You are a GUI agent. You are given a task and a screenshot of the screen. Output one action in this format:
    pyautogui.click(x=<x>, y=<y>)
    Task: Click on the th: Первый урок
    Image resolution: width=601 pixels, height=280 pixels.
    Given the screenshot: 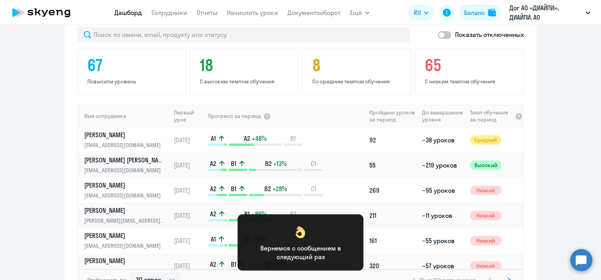 What is the action you would take?
    pyautogui.click(x=189, y=116)
    